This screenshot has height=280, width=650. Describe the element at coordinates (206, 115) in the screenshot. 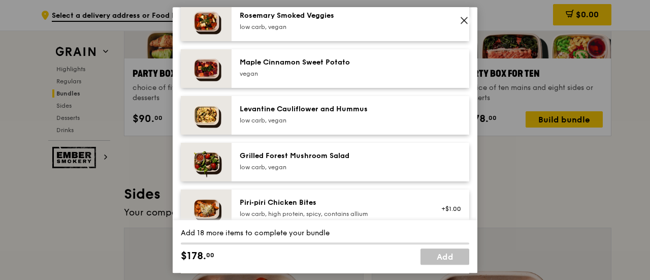

I see `img: daily_normal_Levantine_Cauliflower_and_Hummus__Horizontal_.jpg` at that location.